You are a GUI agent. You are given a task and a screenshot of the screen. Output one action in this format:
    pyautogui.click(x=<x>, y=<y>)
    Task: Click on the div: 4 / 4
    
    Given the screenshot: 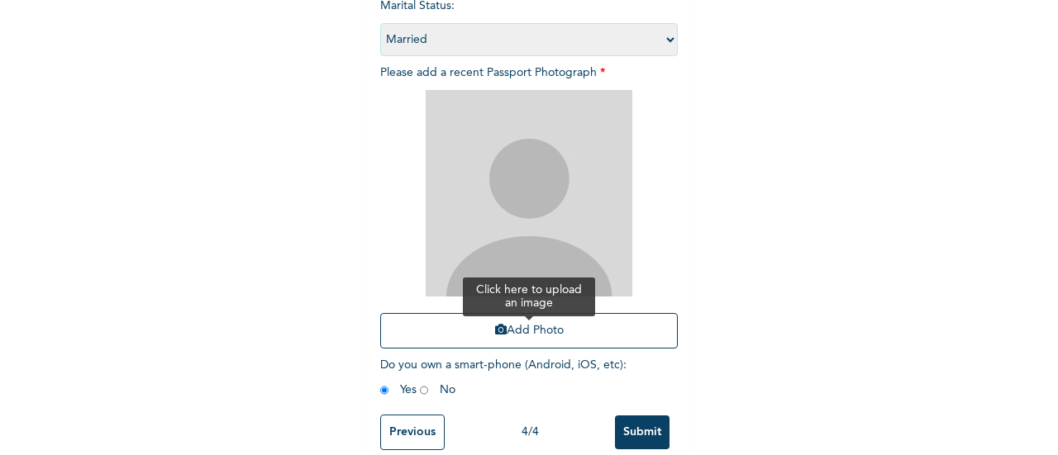 What is the action you would take?
    pyautogui.click(x=530, y=432)
    